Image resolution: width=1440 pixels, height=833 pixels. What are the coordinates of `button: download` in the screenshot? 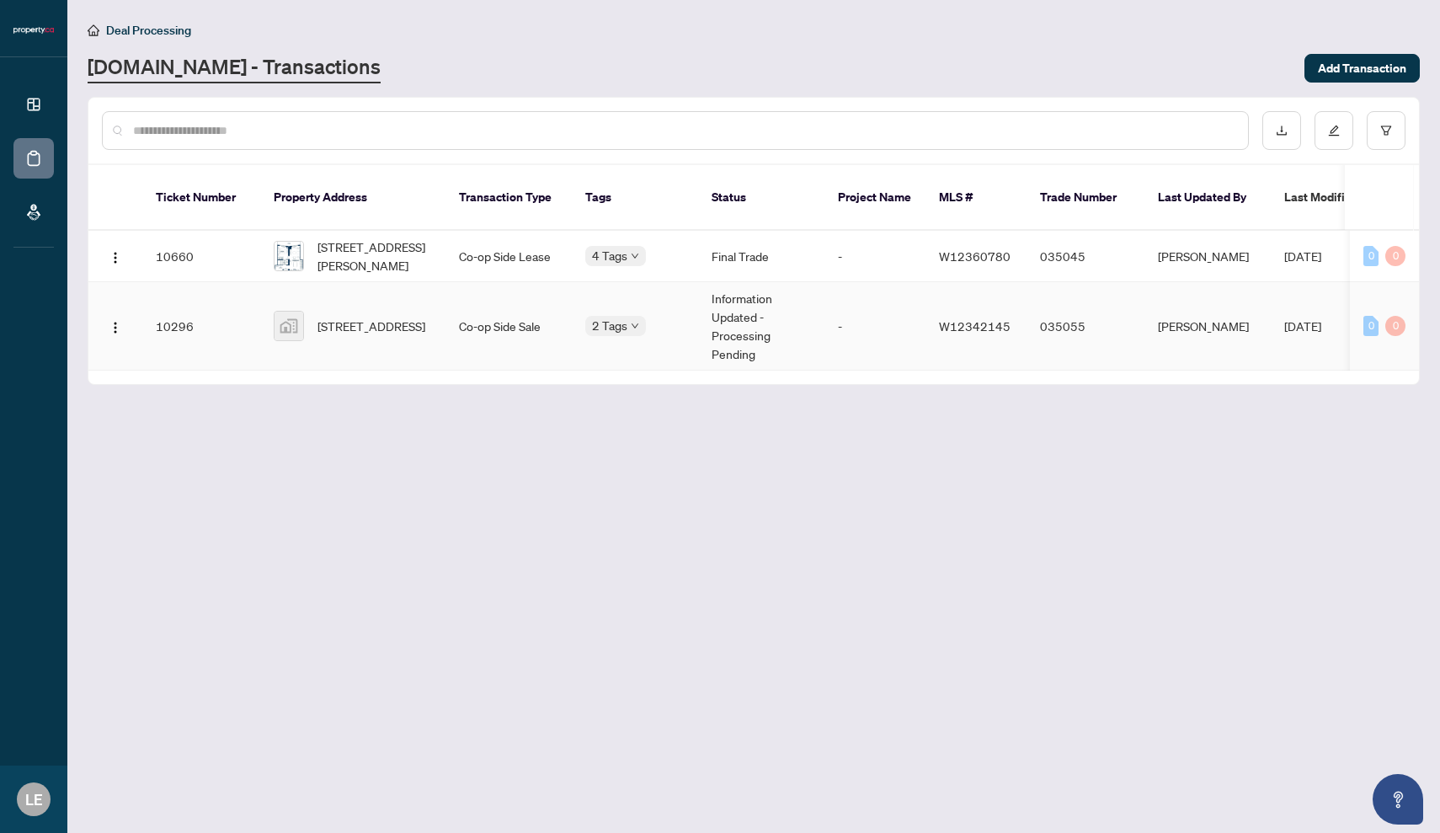 It's located at (1281, 130).